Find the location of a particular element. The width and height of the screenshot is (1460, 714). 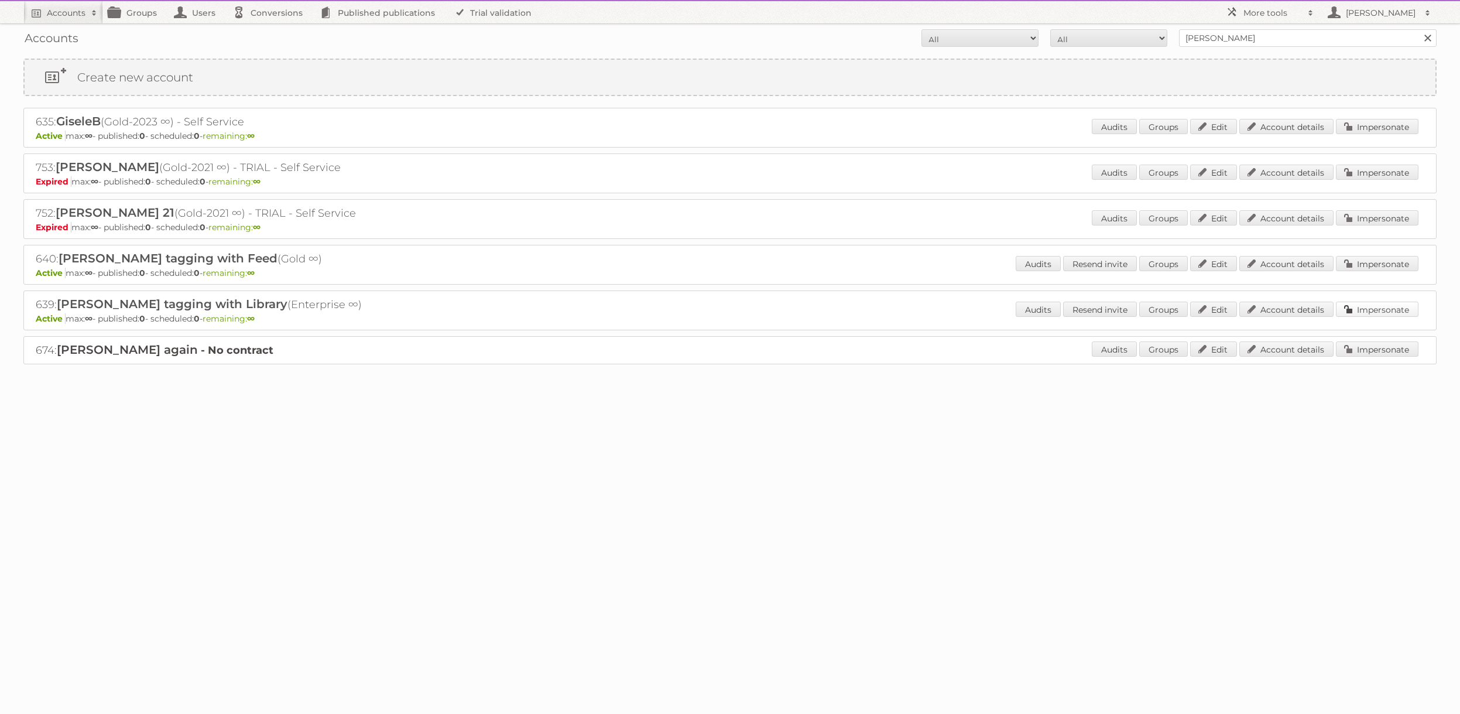

h2: Accounts is located at coordinates (66, 13).